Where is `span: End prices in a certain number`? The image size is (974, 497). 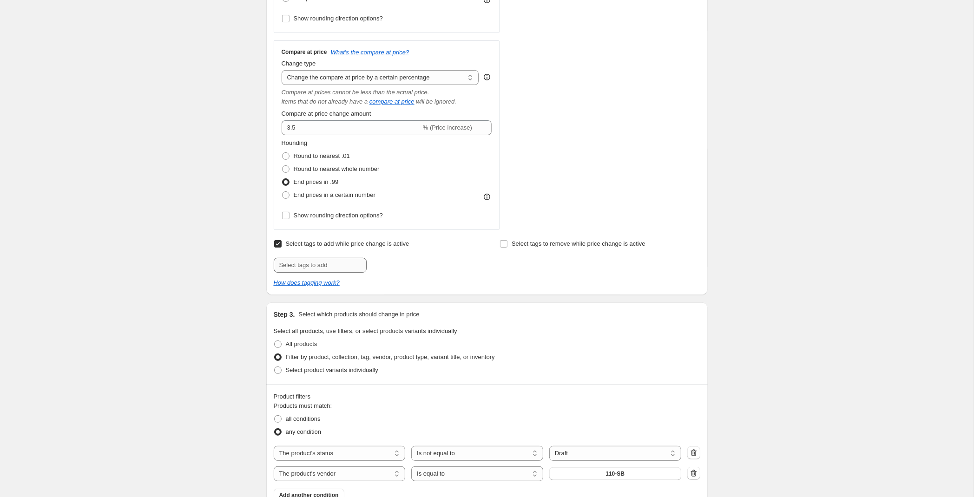
span: End prices in a certain number is located at coordinates (335, 195).